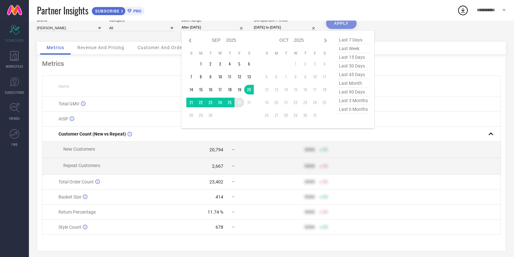 This screenshot has height=257, width=514. I want to click on td: Mon Sep 15 2025, so click(201, 90).